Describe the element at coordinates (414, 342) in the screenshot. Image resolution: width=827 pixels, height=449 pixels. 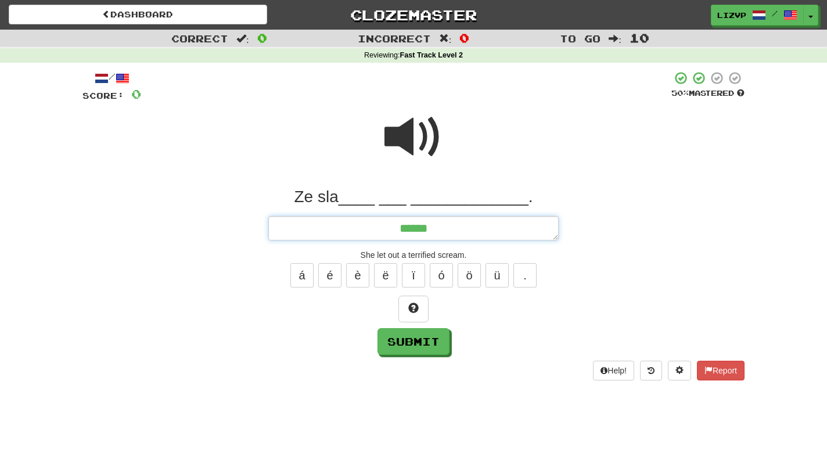
I see `button: Submit` at that location.